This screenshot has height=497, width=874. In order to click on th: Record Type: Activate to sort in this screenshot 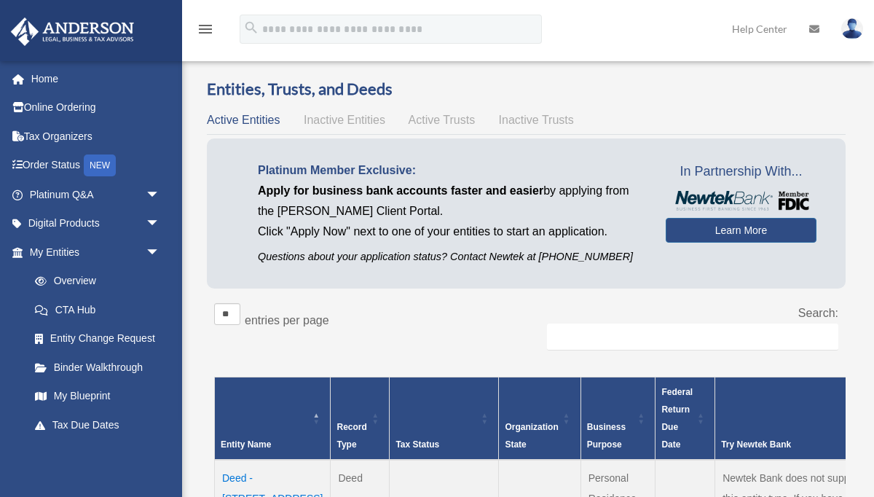, I will do `click(360, 419)`.